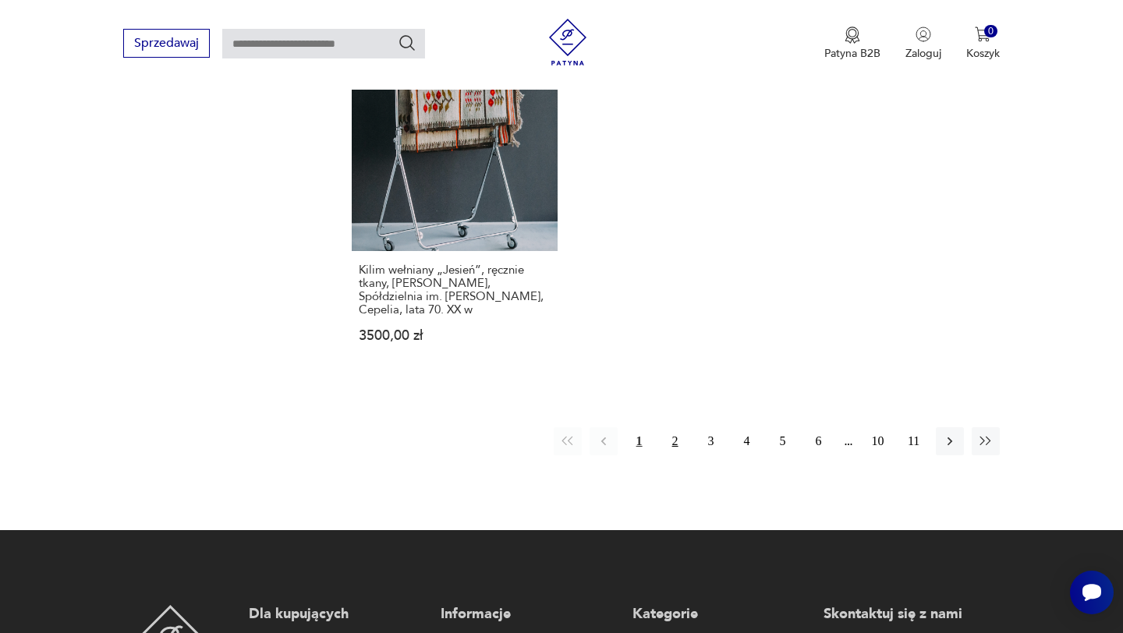 The image size is (1123, 633). I want to click on img: Patyna - sklep z meblami i dekoracjami vintage, so click(568, 42).